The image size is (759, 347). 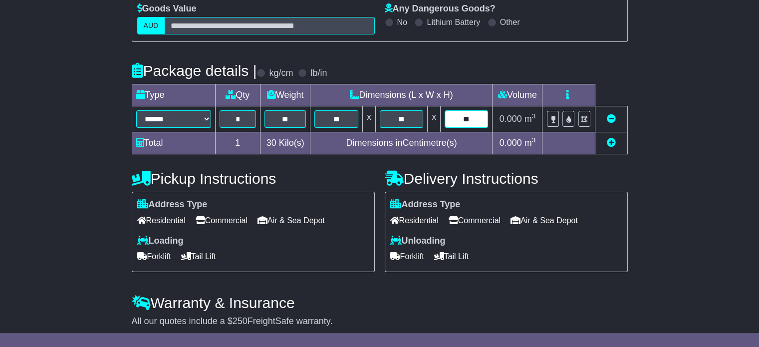 What do you see at coordinates (440, 9) in the screenshot?
I see `label: Any Dangerous Goods?` at bounding box center [440, 9].